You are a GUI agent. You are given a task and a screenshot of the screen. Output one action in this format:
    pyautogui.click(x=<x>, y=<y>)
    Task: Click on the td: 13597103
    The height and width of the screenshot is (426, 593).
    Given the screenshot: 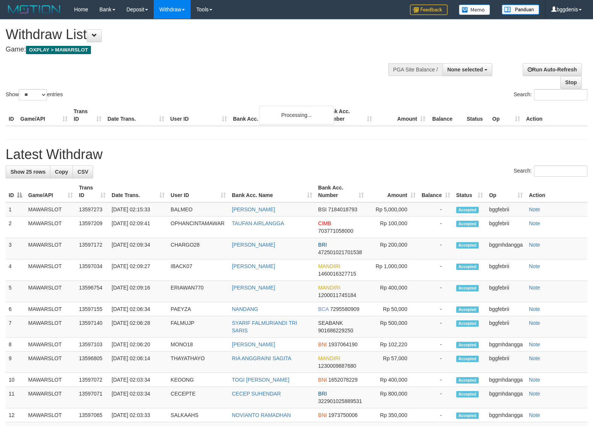 What is the action you would take?
    pyautogui.click(x=92, y=344)
    